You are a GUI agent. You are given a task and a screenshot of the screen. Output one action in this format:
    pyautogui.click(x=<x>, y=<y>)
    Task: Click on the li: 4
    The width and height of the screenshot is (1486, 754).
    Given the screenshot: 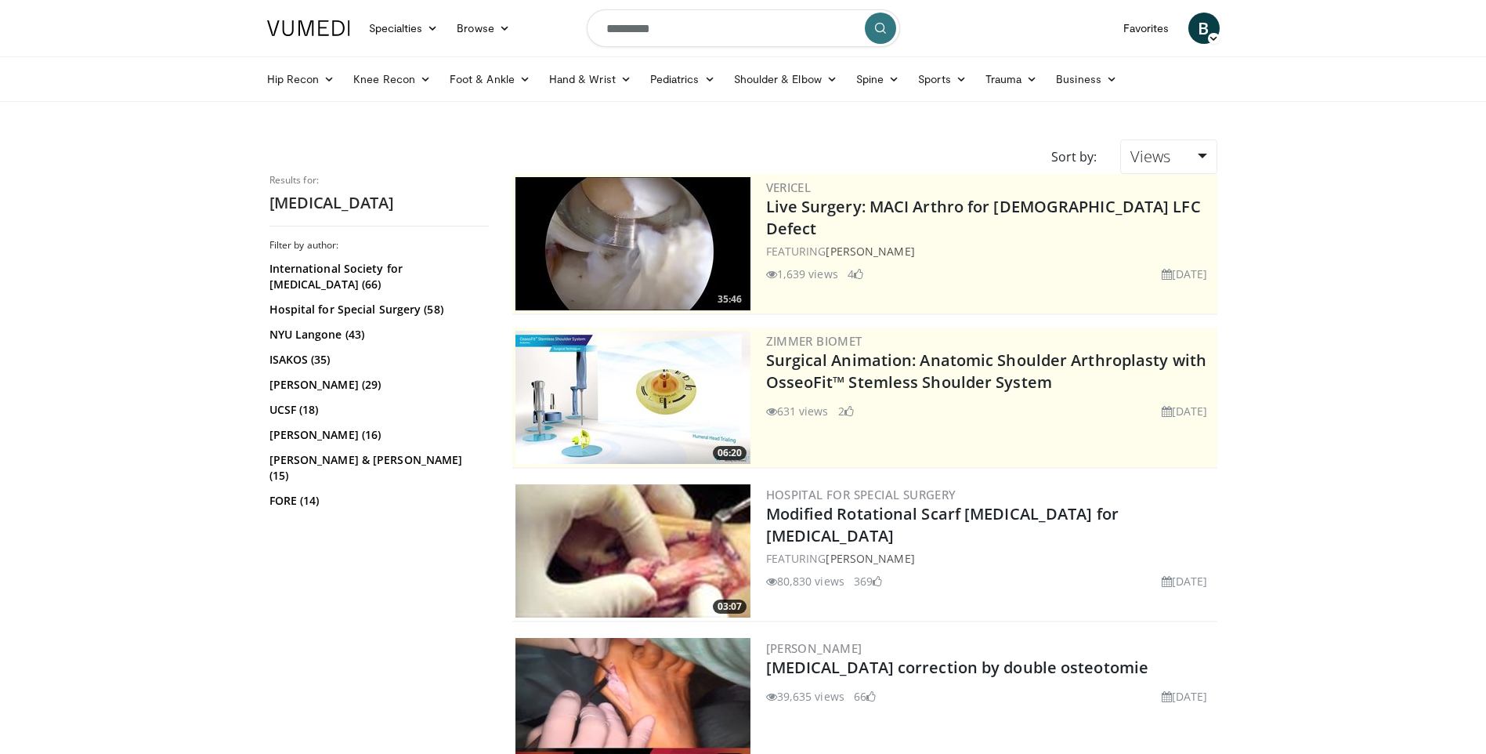 What is the action you would take?
    pyautogui.click(x=856, y=273)
    